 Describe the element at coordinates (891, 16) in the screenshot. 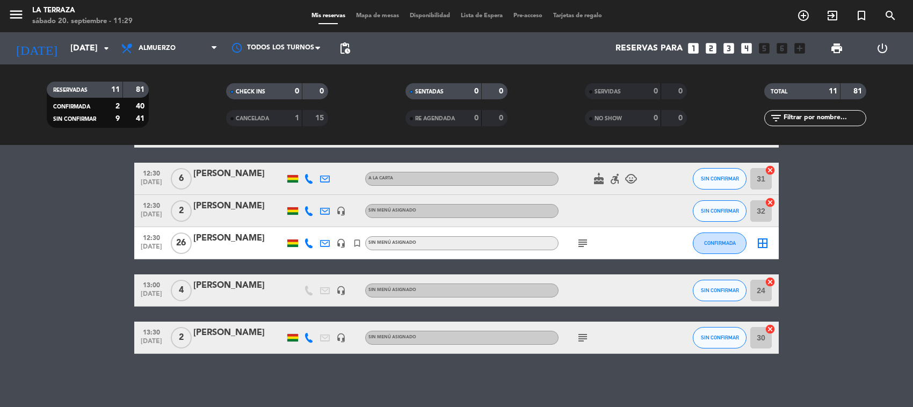

I see `i: search` at that location.